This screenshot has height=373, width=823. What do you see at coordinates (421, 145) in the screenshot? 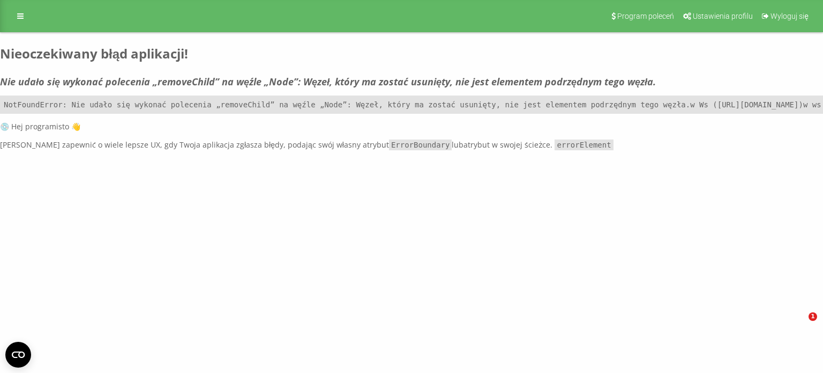
I see `code: ErrorBoundary` at bounding box center [421, 145].